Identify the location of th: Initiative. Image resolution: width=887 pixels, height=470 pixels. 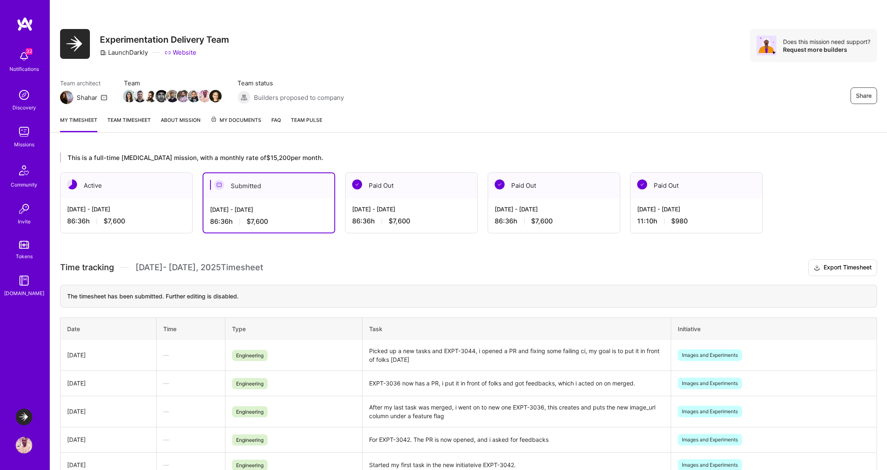
(774, 328).